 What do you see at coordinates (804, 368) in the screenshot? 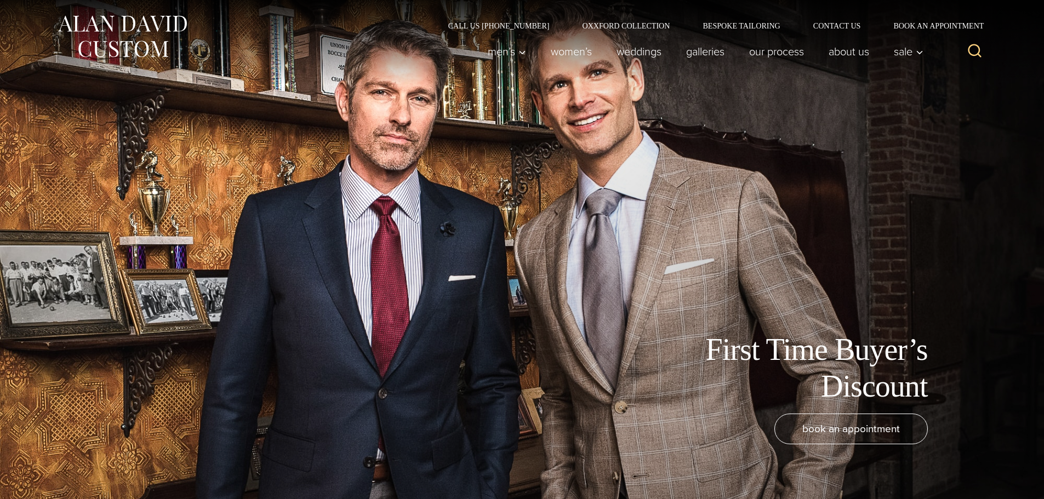
I see `h1: First Time Buyer’s Discount` at bounding box center [804, 368].